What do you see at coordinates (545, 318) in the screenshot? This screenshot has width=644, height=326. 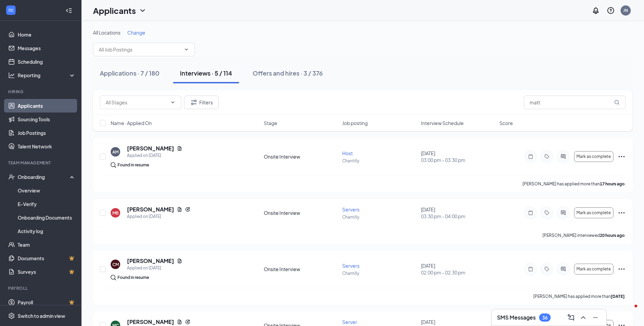 I see `div: 36` at bounding box center [545, 318].